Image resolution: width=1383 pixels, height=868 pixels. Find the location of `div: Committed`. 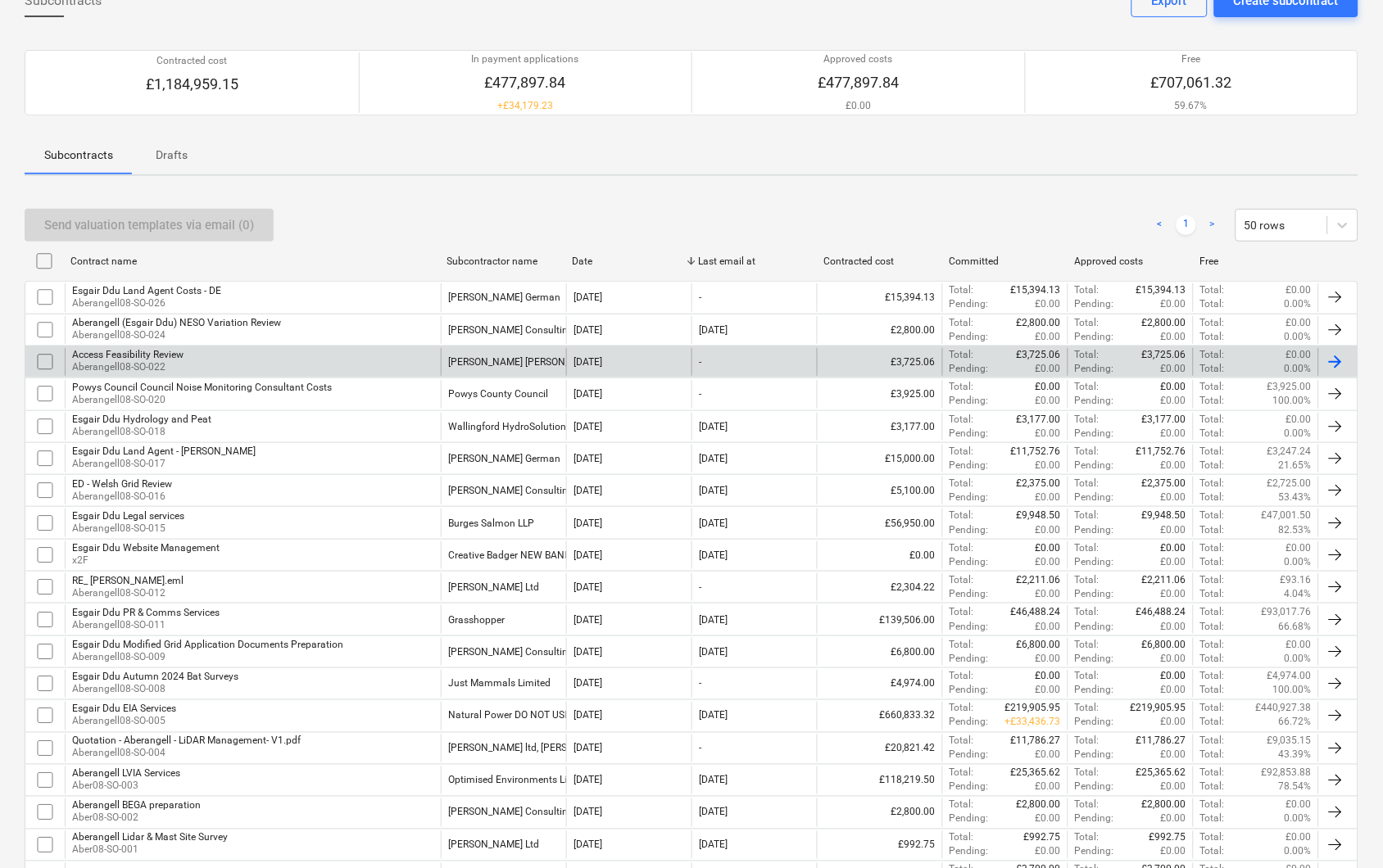

div: Committed is located at coordinates (1004, 261).